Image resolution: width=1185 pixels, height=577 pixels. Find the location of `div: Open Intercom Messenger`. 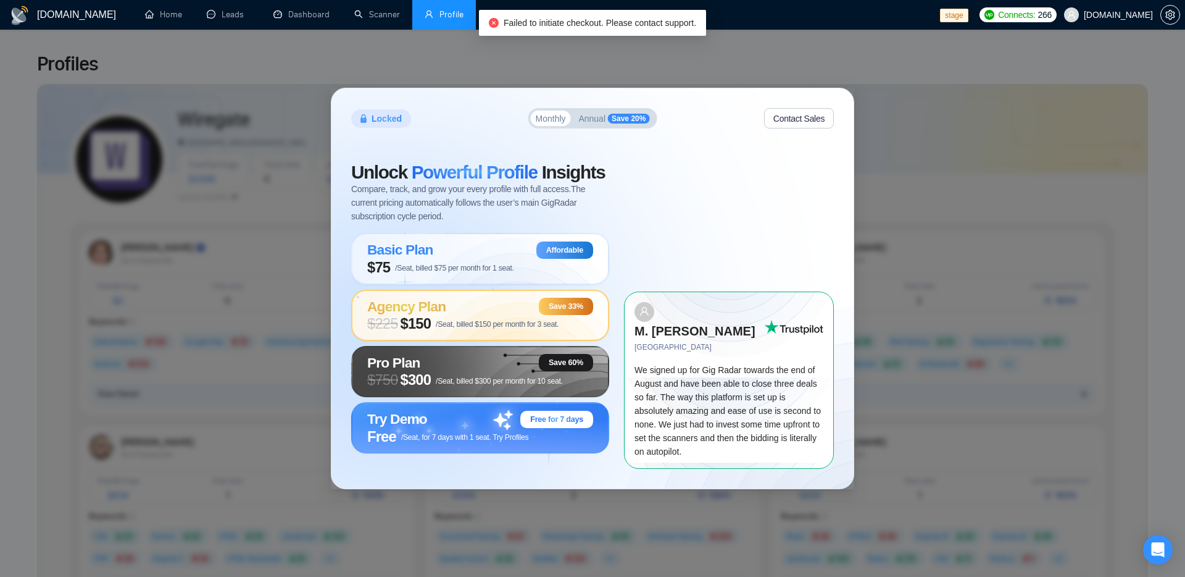

div: Open Intercom Messenger is located at coordinates (1158, 549).